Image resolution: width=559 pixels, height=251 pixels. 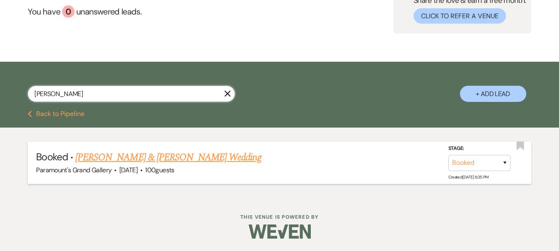 What do you see at coordinates (52, 157) in the screenshot?
I see `span: Booked` at bounding box center [52, 157].